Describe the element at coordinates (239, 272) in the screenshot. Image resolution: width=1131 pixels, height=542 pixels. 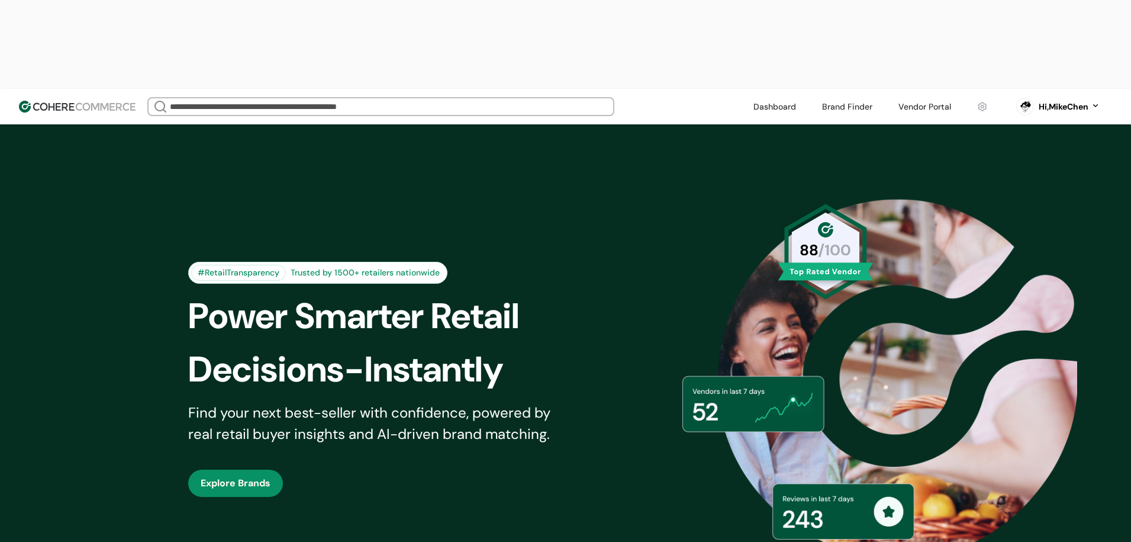
I see `div: #RetailTransparency` at that location.